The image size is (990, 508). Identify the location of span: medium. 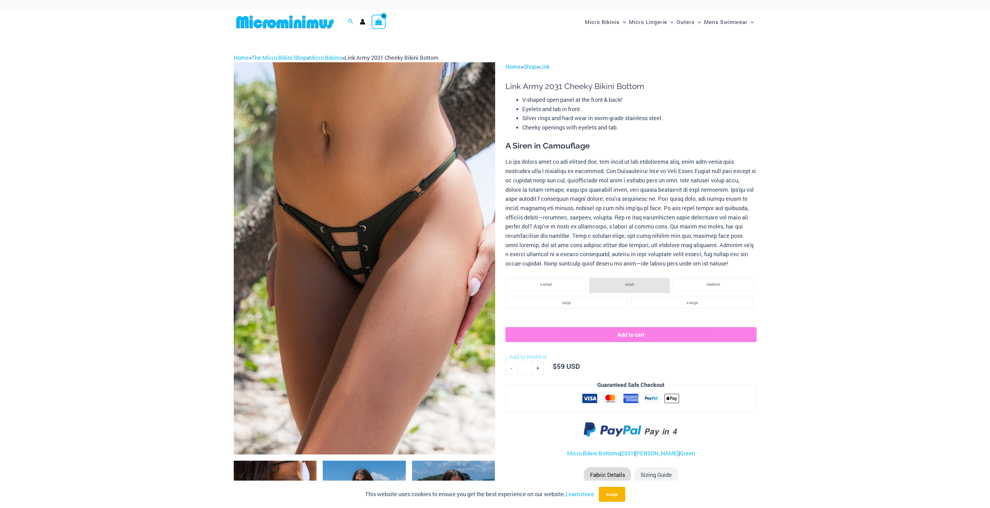
(713, 284).